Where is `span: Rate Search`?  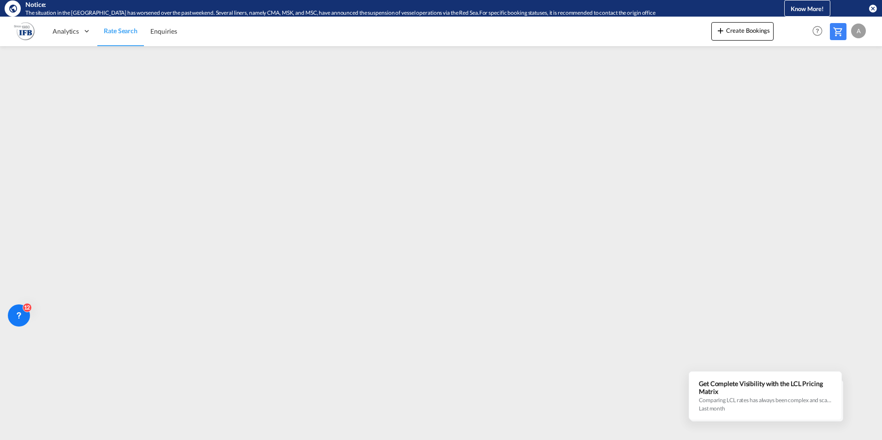
span: Rate Search is located at coordinates (120, 30).